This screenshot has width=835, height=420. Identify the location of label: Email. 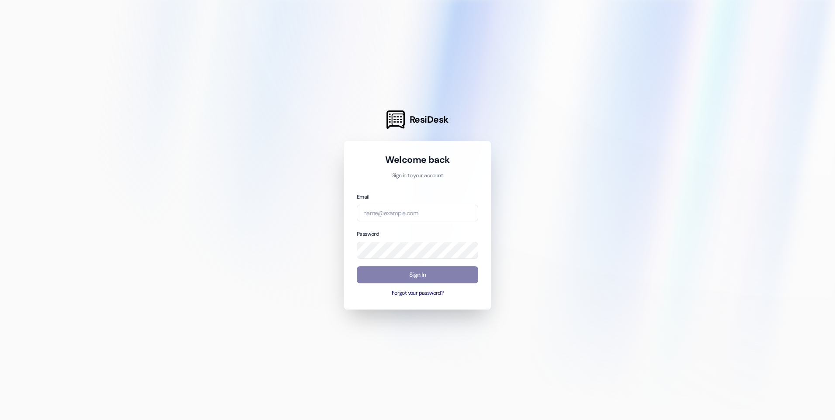
(363, 197).